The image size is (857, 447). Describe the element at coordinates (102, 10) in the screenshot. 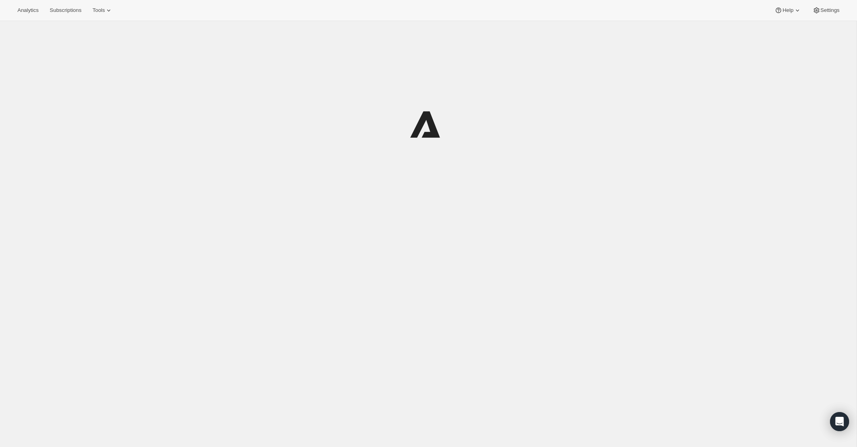

I see `button: Tools` at that location.